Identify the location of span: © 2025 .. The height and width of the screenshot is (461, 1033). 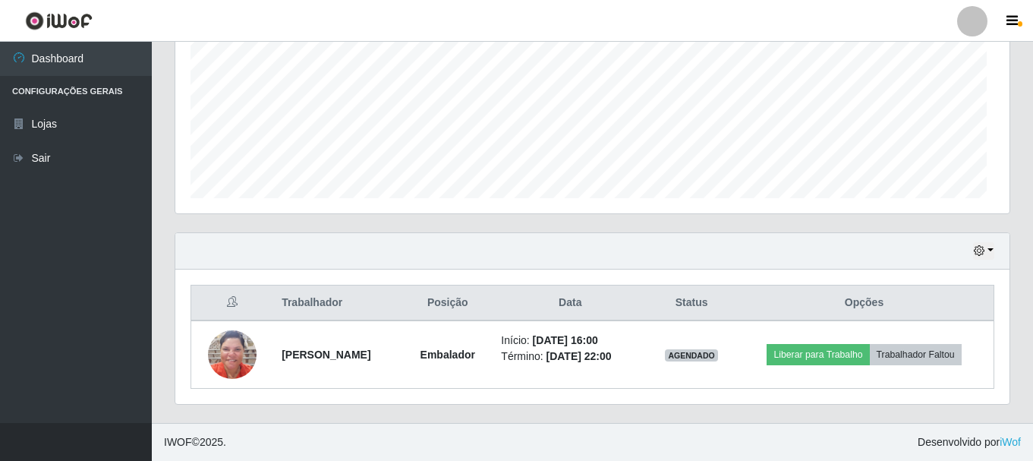
(195, 442).